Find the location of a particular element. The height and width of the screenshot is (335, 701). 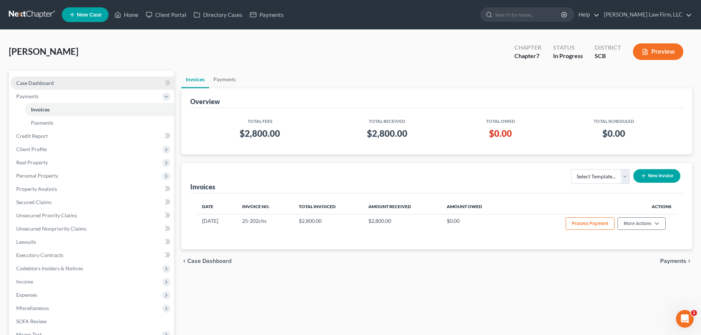

th: Amount Received is located at coordinates (402, 207).